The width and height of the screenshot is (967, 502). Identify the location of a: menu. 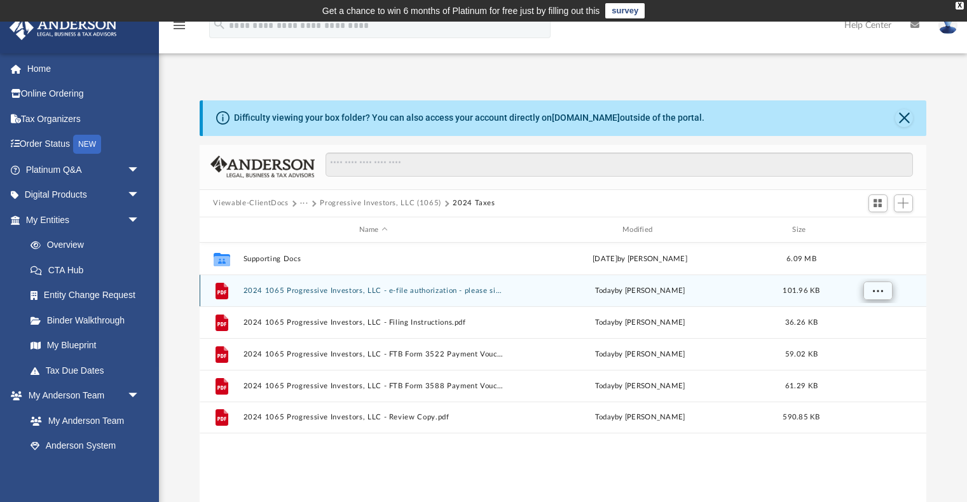
(179, 29).